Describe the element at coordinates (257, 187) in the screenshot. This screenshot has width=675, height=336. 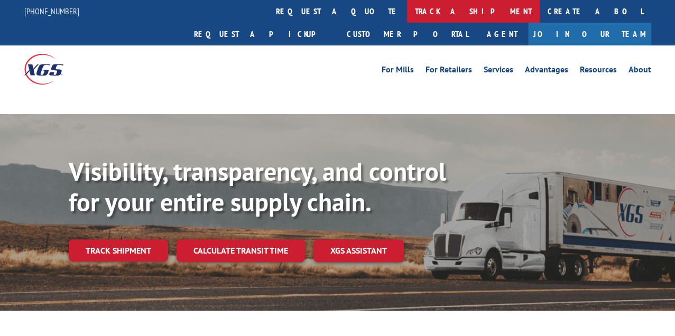
I see `b: Visibility, transparency, and control for your entire supply chain.` at that location.